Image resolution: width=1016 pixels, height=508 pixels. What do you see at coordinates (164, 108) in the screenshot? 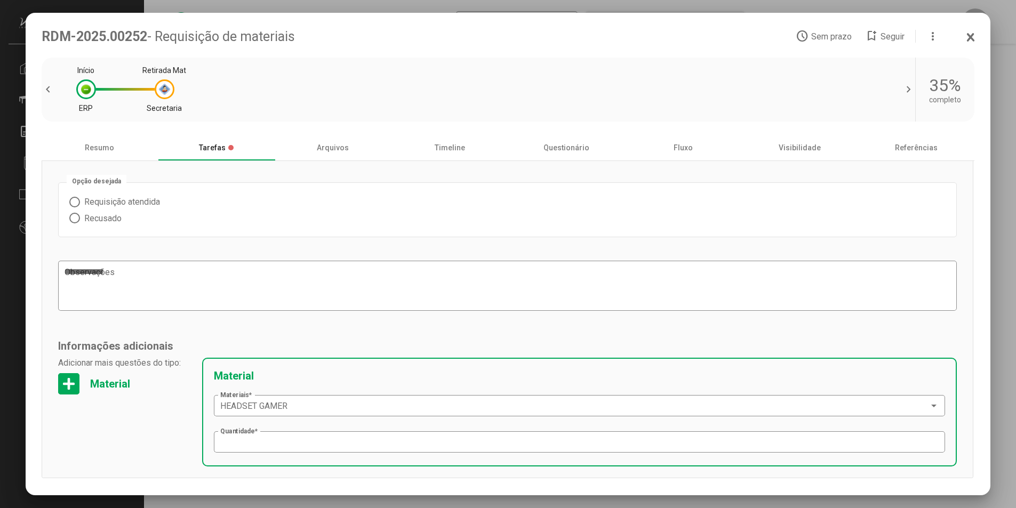
I see `div: Secretaria` at bounding box center [164, 108].